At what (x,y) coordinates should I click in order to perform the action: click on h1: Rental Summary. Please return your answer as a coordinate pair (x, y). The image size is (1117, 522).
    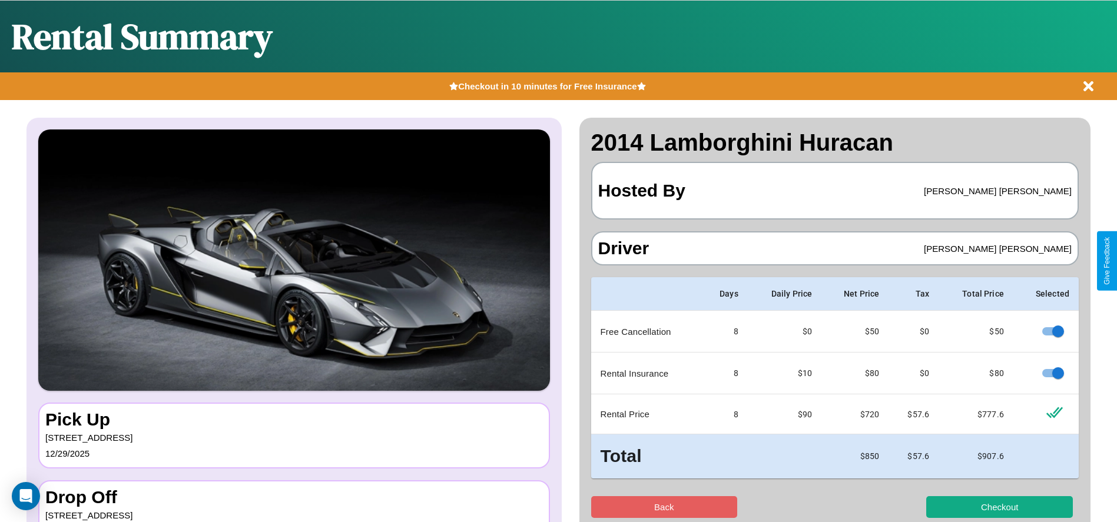
    Looking at the image, I should click on (142, 37).